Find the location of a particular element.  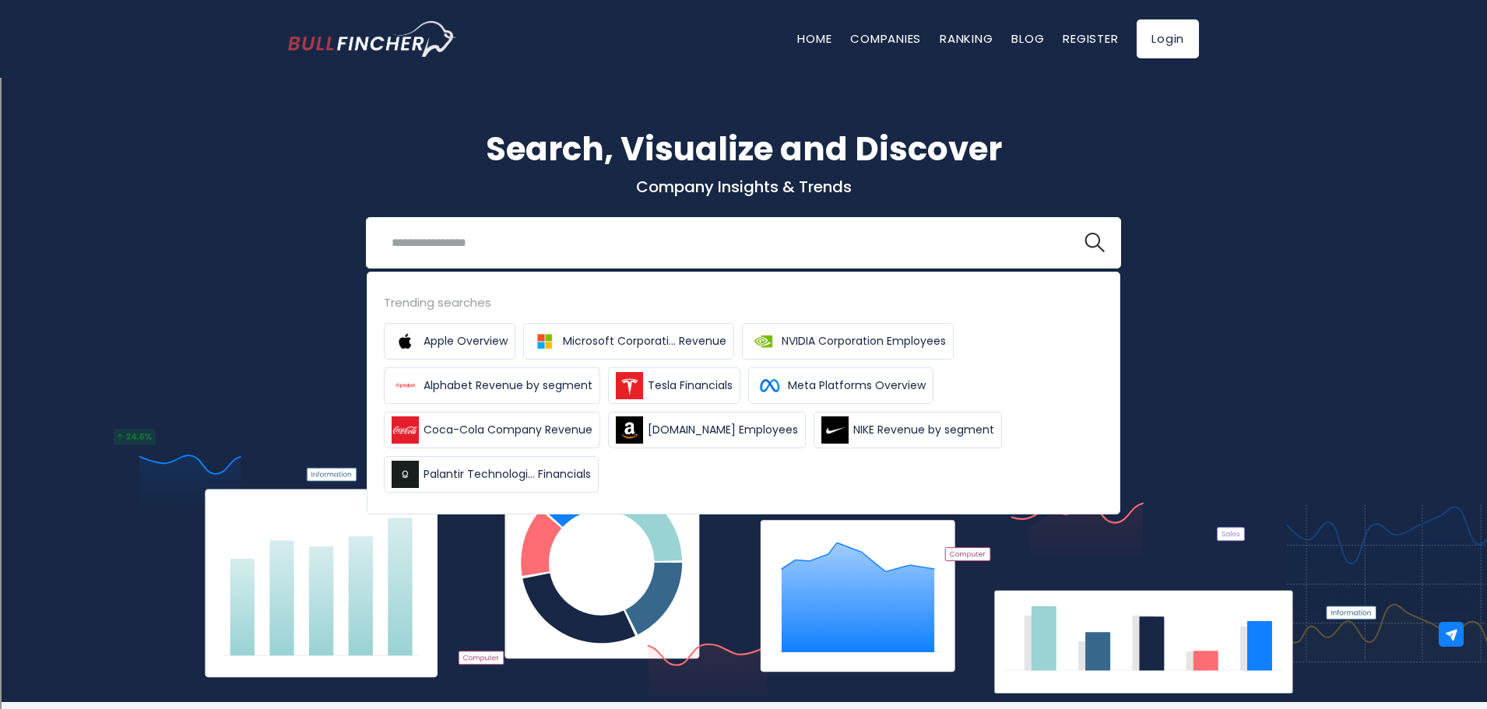

span: Microsoft Corporati... Revenue is located at coordinates (645, 341).